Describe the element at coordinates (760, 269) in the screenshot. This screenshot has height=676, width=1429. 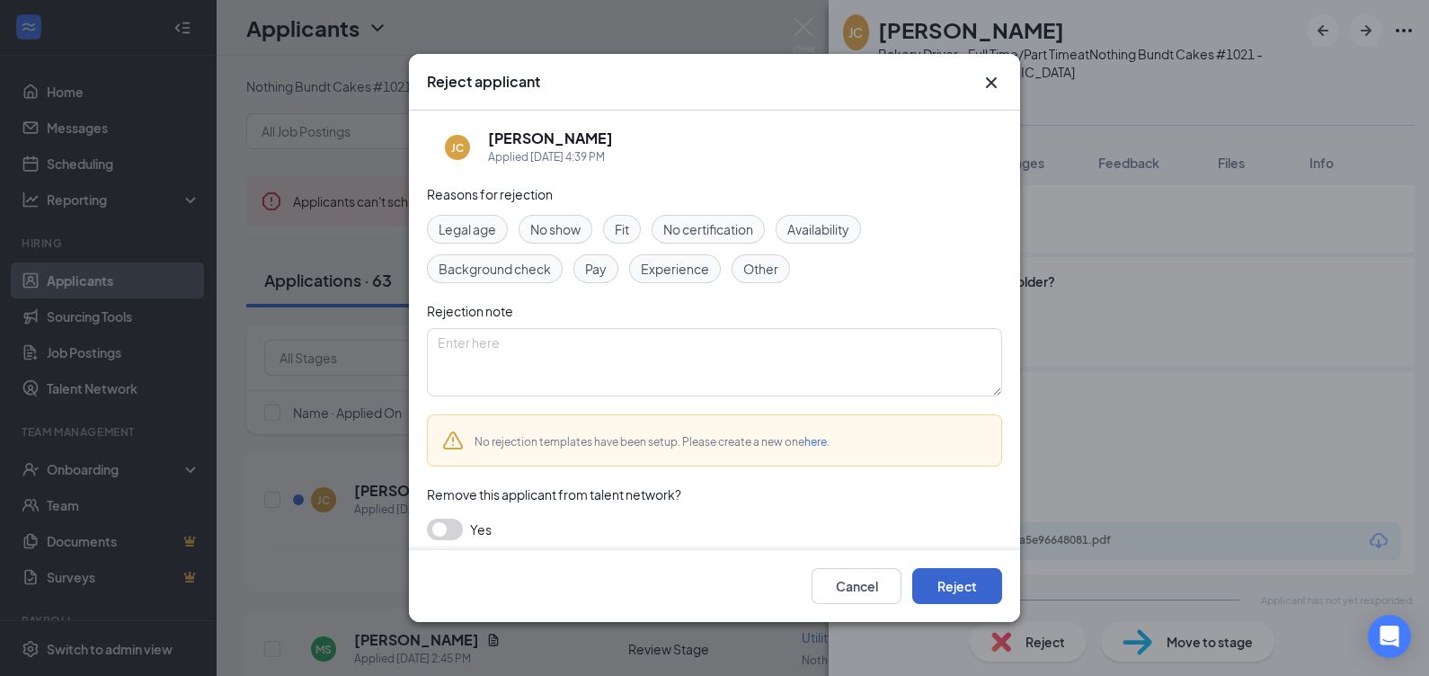
I see `span: Other` at that location.